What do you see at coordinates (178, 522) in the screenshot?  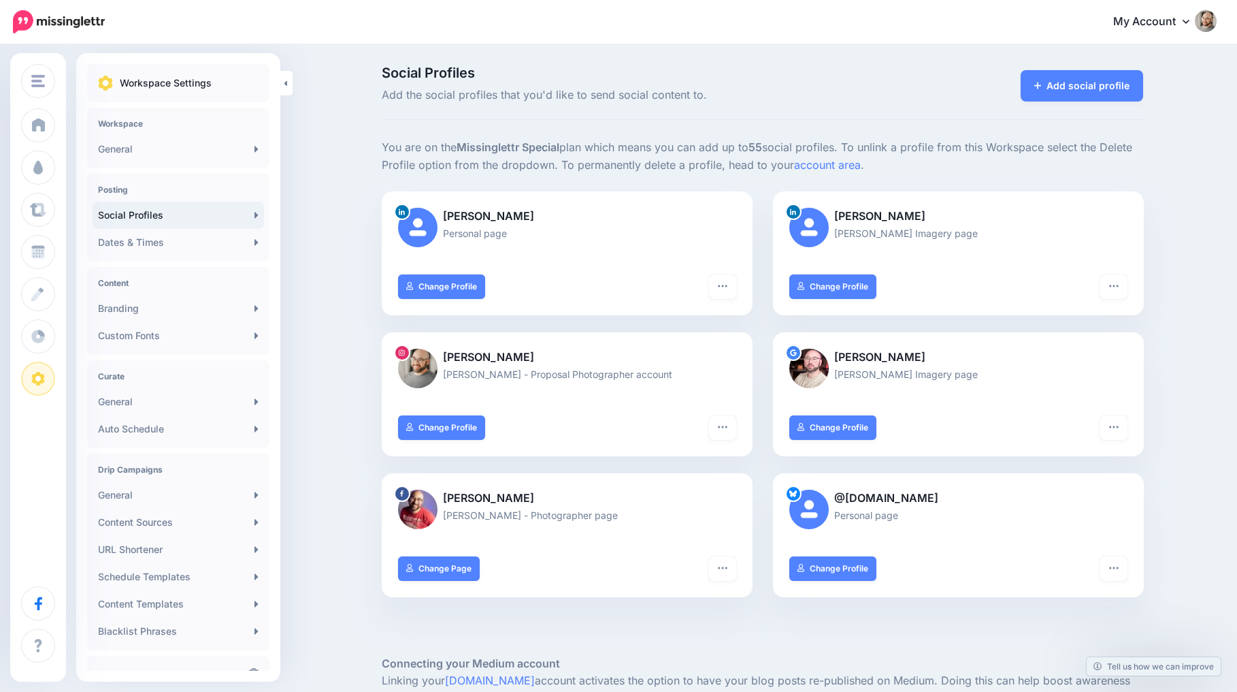 I see `a: Content Sources` at bounding box center [178, 522].